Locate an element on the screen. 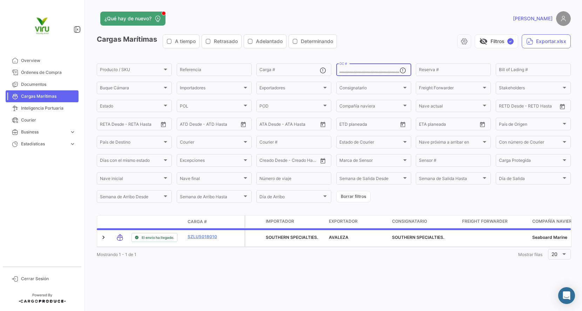  button: Retrasado is located at coordinates (222, 41).